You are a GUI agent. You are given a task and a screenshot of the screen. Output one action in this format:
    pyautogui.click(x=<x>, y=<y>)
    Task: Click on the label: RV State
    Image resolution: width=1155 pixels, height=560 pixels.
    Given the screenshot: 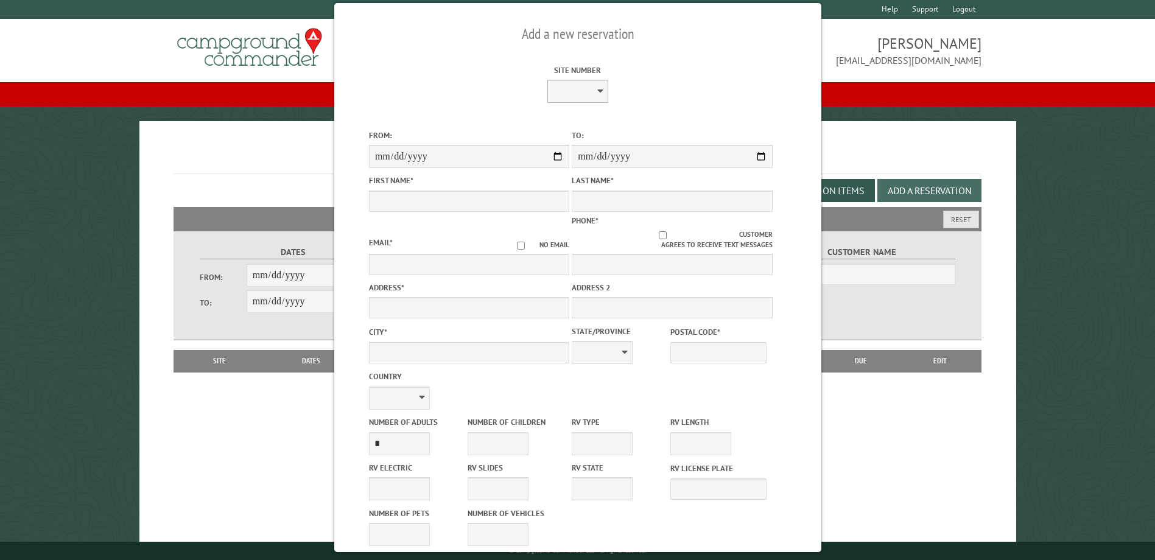 What is the action you would take?
    pyautogui.click(x=620, y=468)
    